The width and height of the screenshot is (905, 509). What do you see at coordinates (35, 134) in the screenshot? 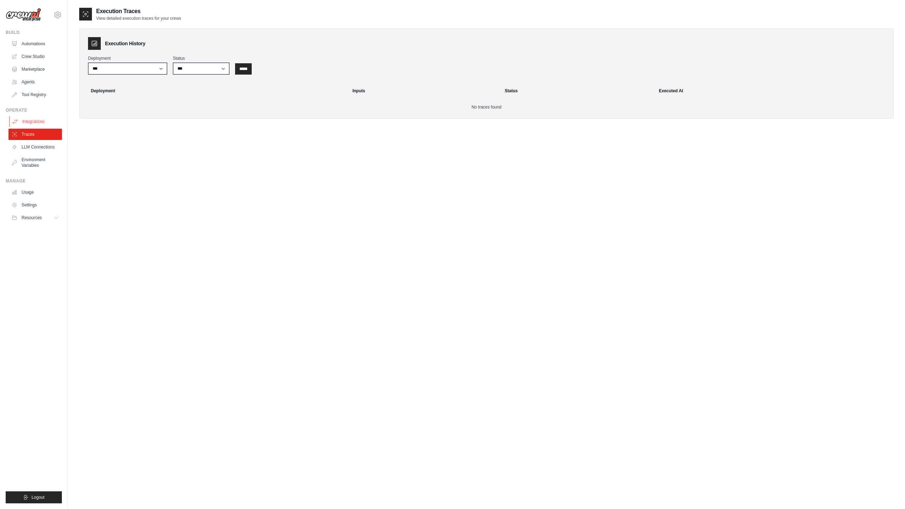
I see `a: Traces` at bounding box center [35, 134].